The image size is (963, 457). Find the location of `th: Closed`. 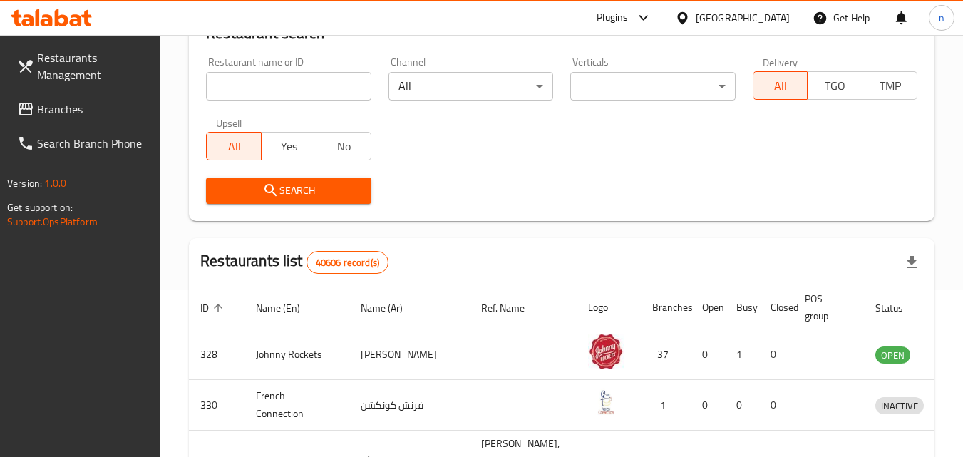

th: Closed is located at coordinates (776, 307).